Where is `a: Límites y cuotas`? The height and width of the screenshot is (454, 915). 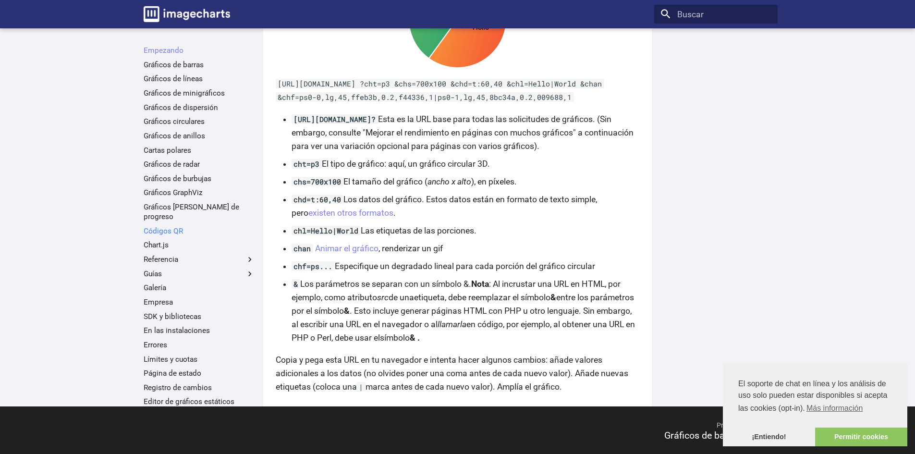 a: Límites y cuotas is located at coordinates (199, 359).